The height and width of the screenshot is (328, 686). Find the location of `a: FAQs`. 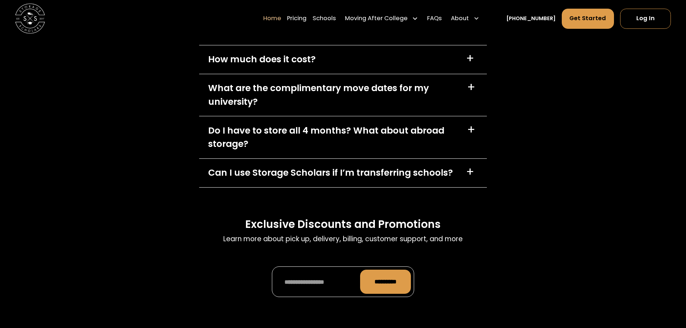

a: FAQs is located at coordinates (434, 19).